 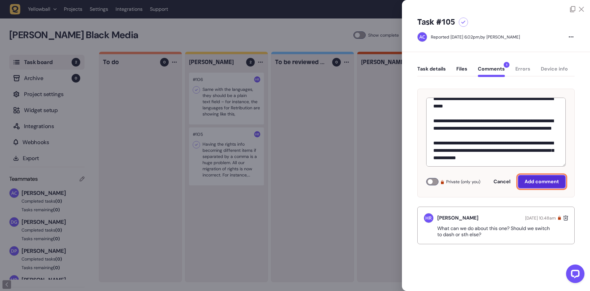 I want to click on img: Ameet Chohan, so click(x=422, y=37).